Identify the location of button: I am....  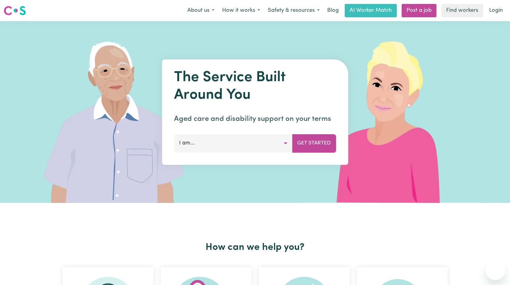
(233, 143).